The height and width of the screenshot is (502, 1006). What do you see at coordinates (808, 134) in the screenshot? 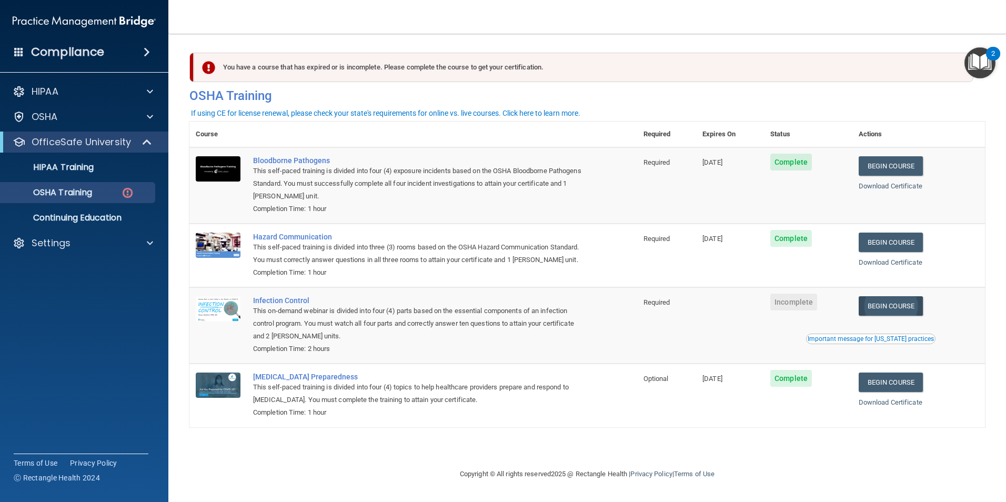
I see `th: Status` at bounding box center [808, 134].